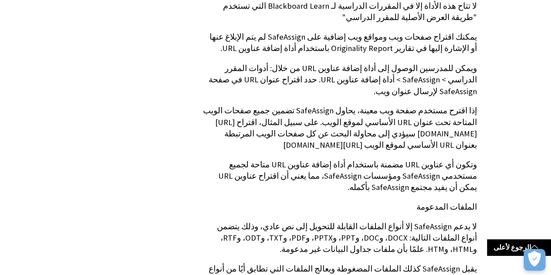  I want to click on p: ويمكن للمدرسين الوصول إلى أداة إضافة عناوين URL من خلال: أدوات المقرر الدراسي > SafeAssign > أداة..., so click(340, 79).